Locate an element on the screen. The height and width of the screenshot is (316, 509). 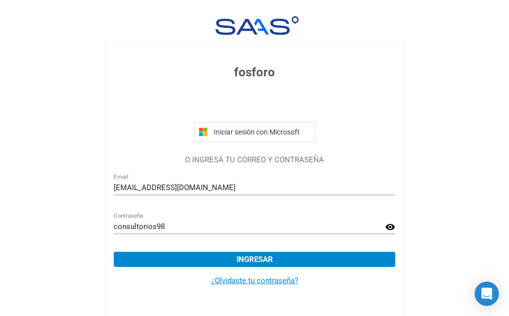
mat-icon: visibility is located at coordinates (390, 227).